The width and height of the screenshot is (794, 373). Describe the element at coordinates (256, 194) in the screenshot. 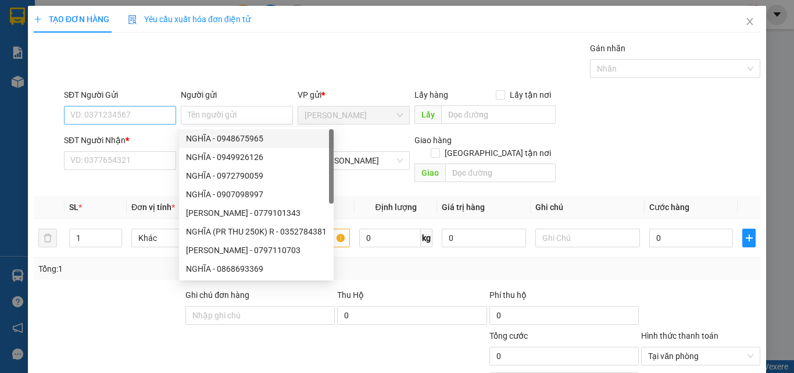

I see `div: NGHĨA - 0907098997` at that location.